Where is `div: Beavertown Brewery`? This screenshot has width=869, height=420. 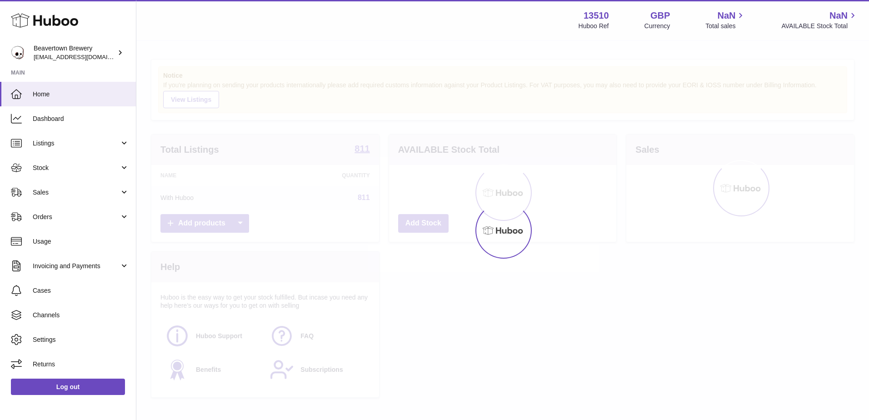
div: Beavertown Brewery is located at coordinates (75, 53).